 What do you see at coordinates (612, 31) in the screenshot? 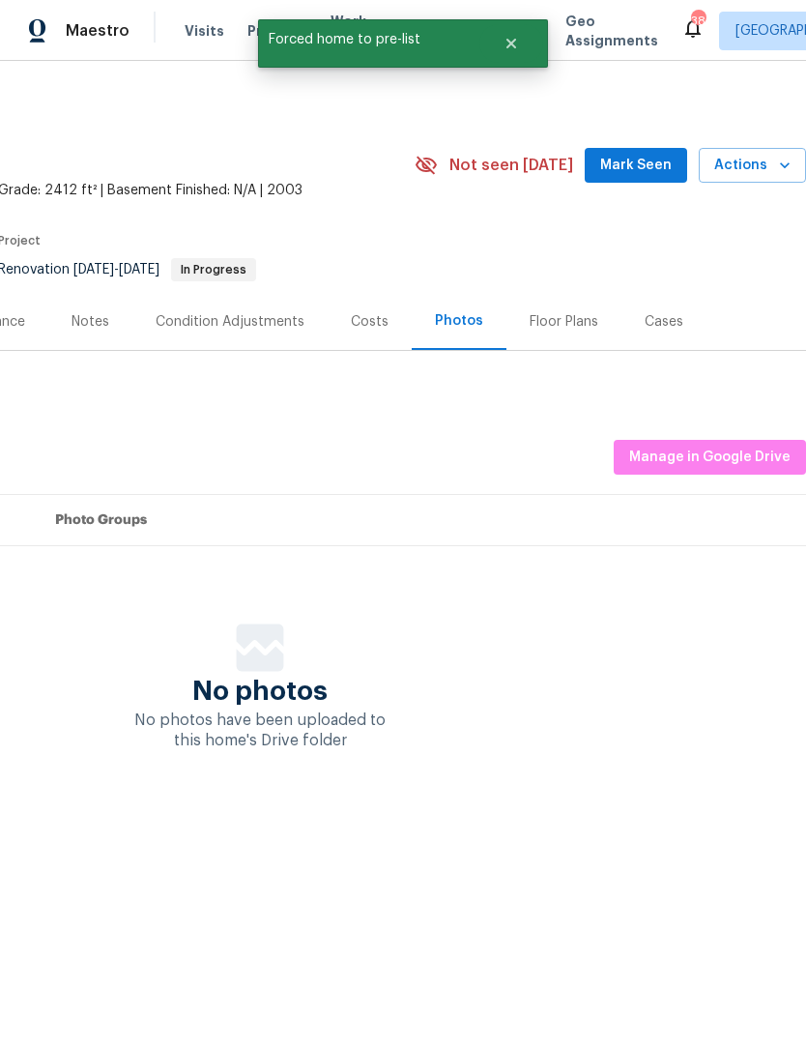
I see `span: Geo Assignments` at bounding box center [612, 31].